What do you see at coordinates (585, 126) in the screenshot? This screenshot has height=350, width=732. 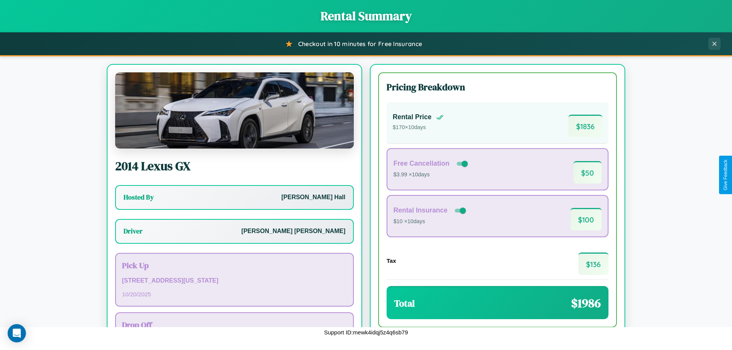 I see `span: $ 1836` at bounding box center [585, 126].